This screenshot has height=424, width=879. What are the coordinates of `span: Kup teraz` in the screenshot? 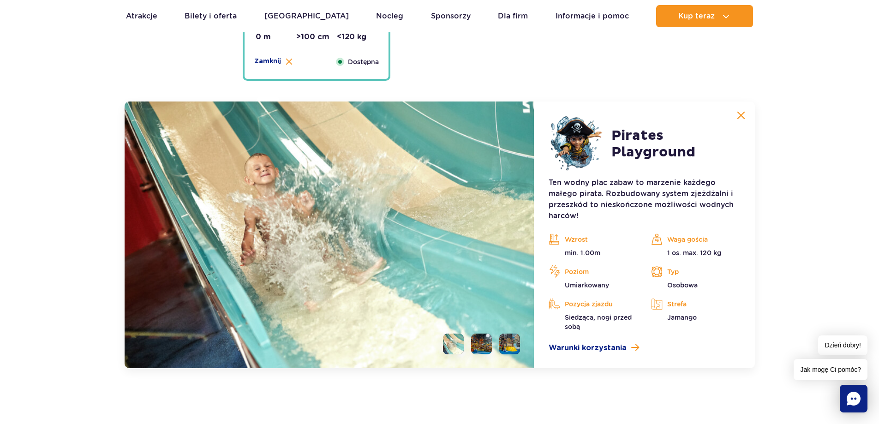 It's located at (697, 16).